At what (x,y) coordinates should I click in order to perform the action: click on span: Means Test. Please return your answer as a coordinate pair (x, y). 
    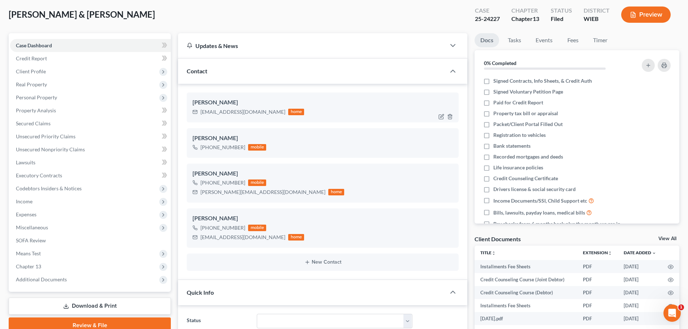
    Looking at the image, I should click on (28, 253).